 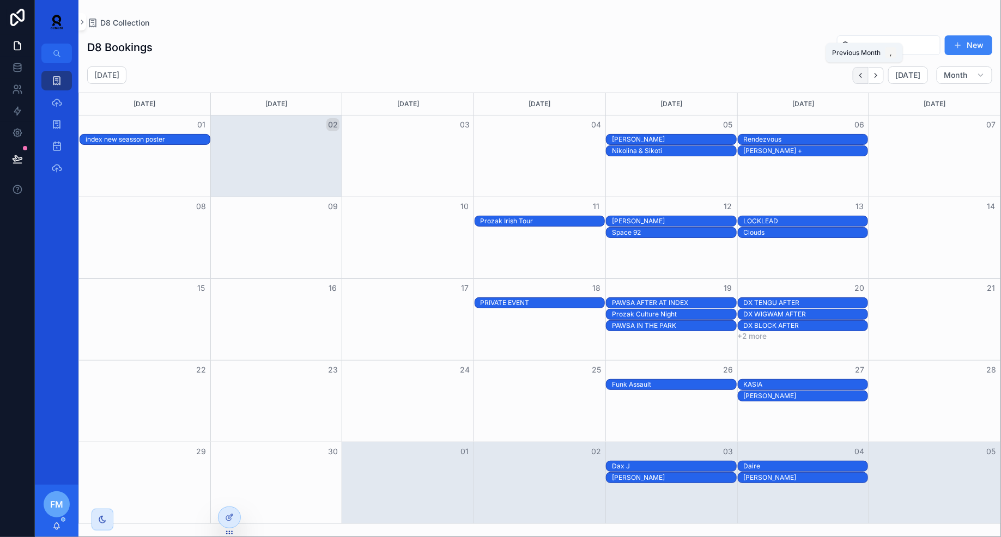 What do you see at coordinates (674, 140) in the screenshot?
I see `div: Fatima Hajji` at bounding box center [674, 140].